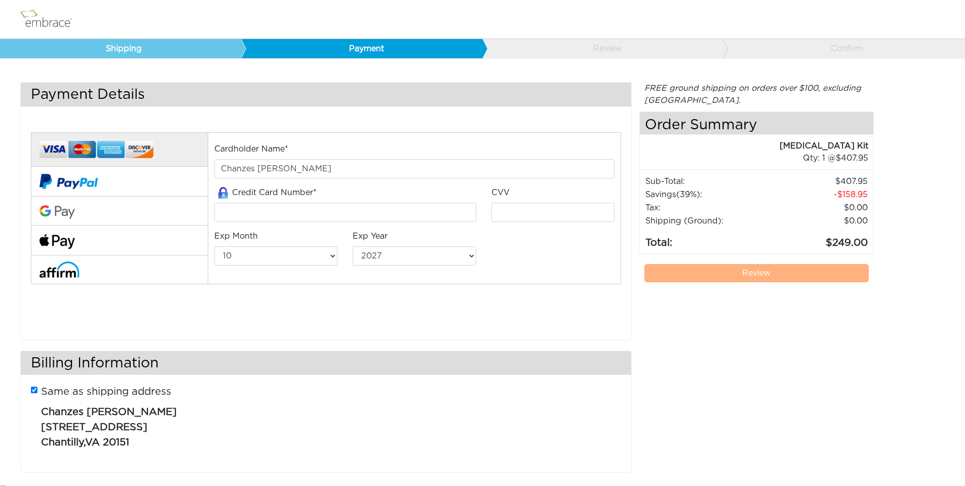  I want to click on label: Cardholder Name*, so click(251, 149).